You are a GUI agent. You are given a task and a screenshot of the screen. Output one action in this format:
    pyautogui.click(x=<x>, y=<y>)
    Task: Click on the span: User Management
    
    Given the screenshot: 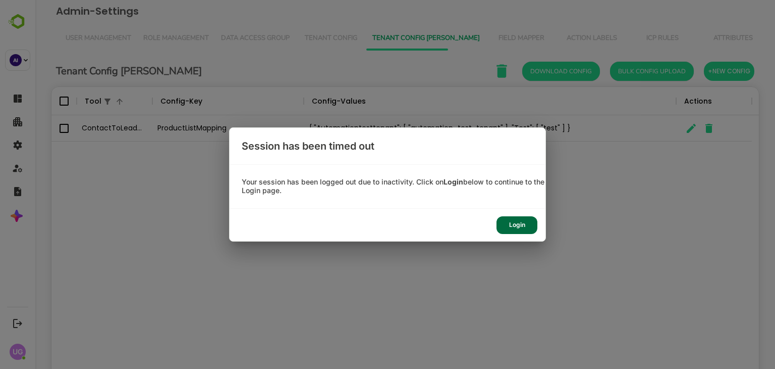 What is the action you would take?
    pyautogui.click(x=63, y=38)
    